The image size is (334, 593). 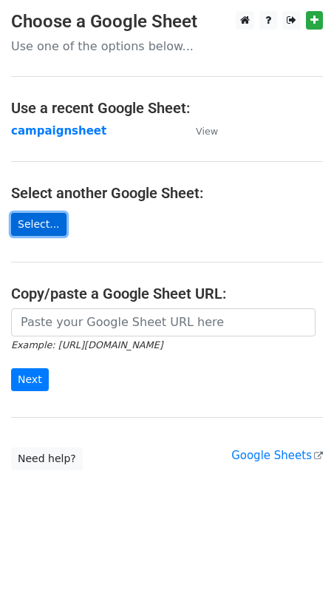 I want to click on a: Select..., so click(x=38, y=224).